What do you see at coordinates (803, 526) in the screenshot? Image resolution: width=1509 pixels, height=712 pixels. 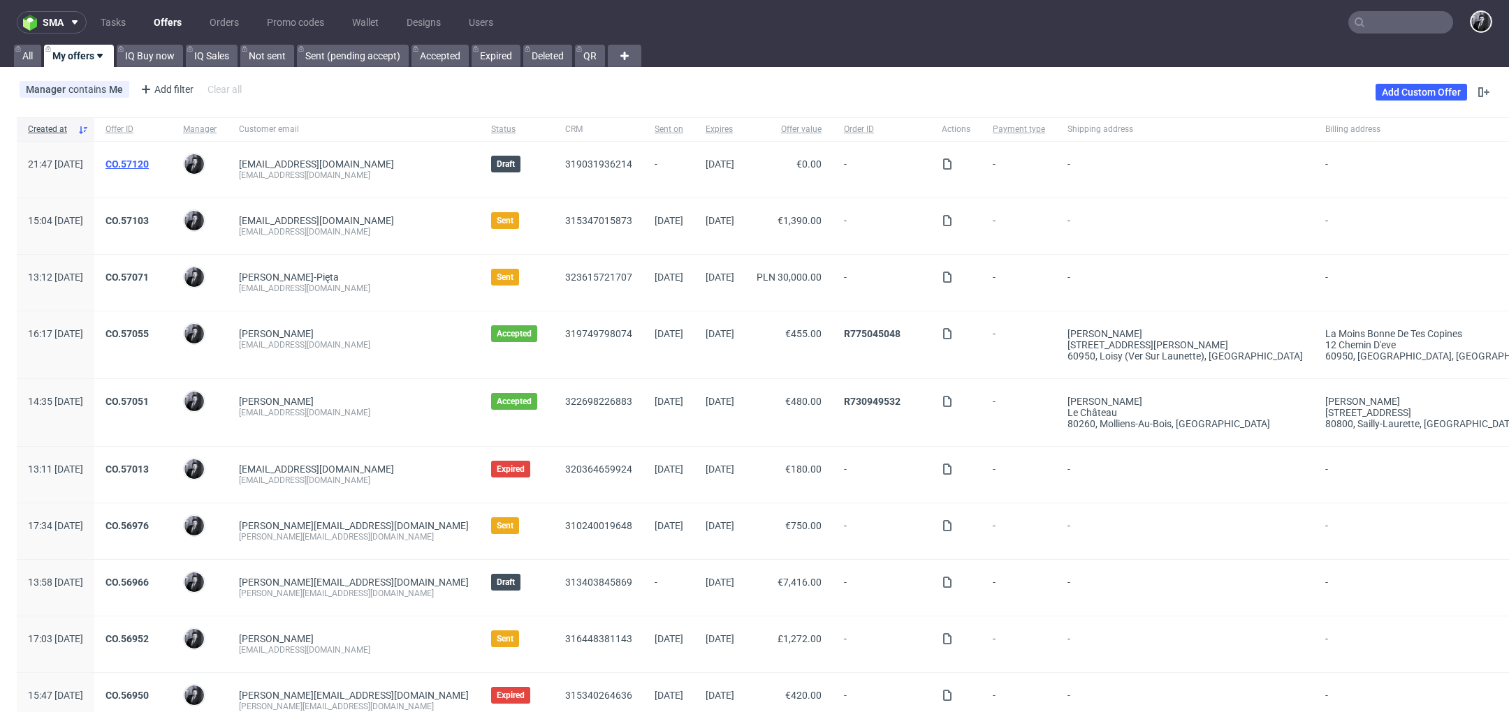 I see `span: €750.00` at bounding box center [803, 526].